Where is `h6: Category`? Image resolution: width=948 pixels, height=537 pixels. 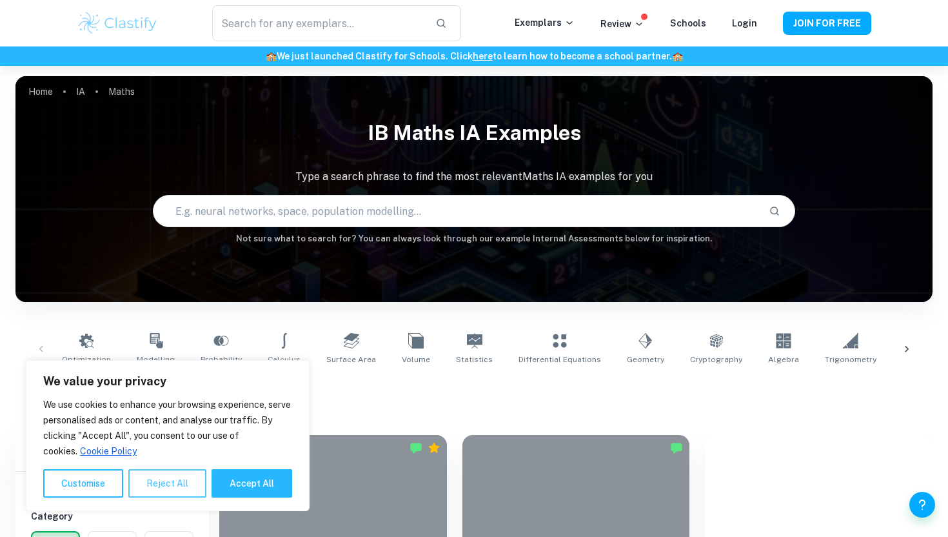 h6: Category is located at coordinates (112, 516).